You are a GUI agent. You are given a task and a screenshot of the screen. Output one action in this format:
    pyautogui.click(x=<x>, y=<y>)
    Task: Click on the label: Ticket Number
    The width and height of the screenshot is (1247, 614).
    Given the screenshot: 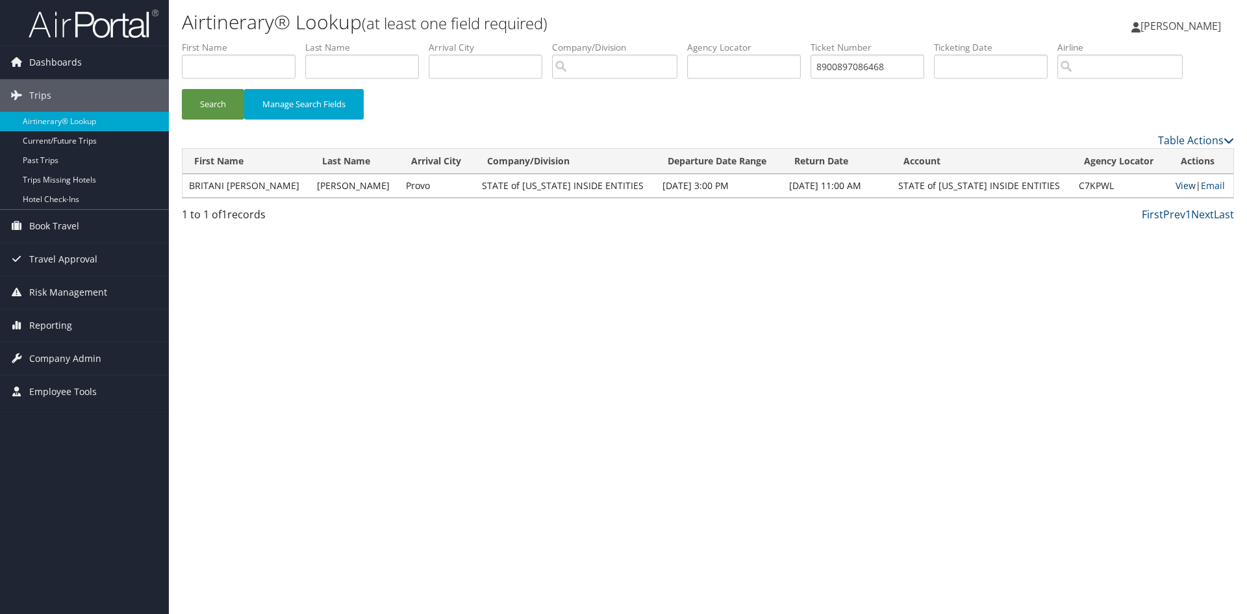 What is the action you would take?
    pyautogui.click(x=872, y=47)
    